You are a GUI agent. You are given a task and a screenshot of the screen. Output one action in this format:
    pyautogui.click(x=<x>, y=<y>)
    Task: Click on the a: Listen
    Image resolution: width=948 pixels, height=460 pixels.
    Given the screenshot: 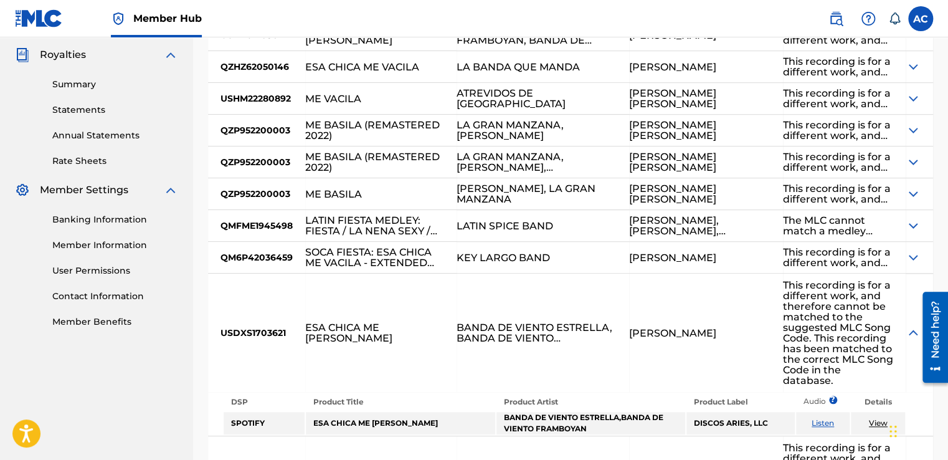 What is the action you would take?
    pyautogui.click(x=823, y=422)
    